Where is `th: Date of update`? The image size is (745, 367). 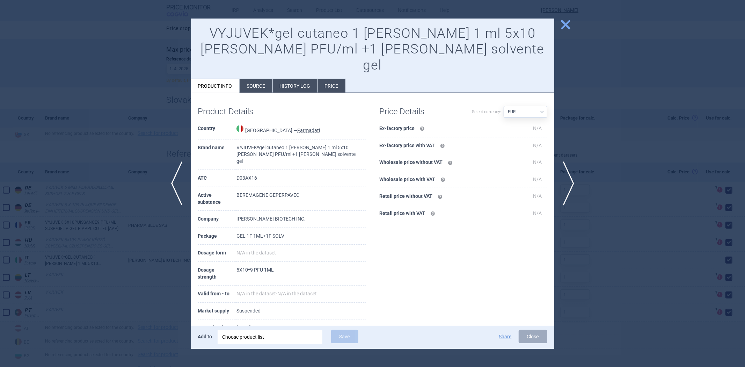
th: Date of update is located at coordinates (217, 328).